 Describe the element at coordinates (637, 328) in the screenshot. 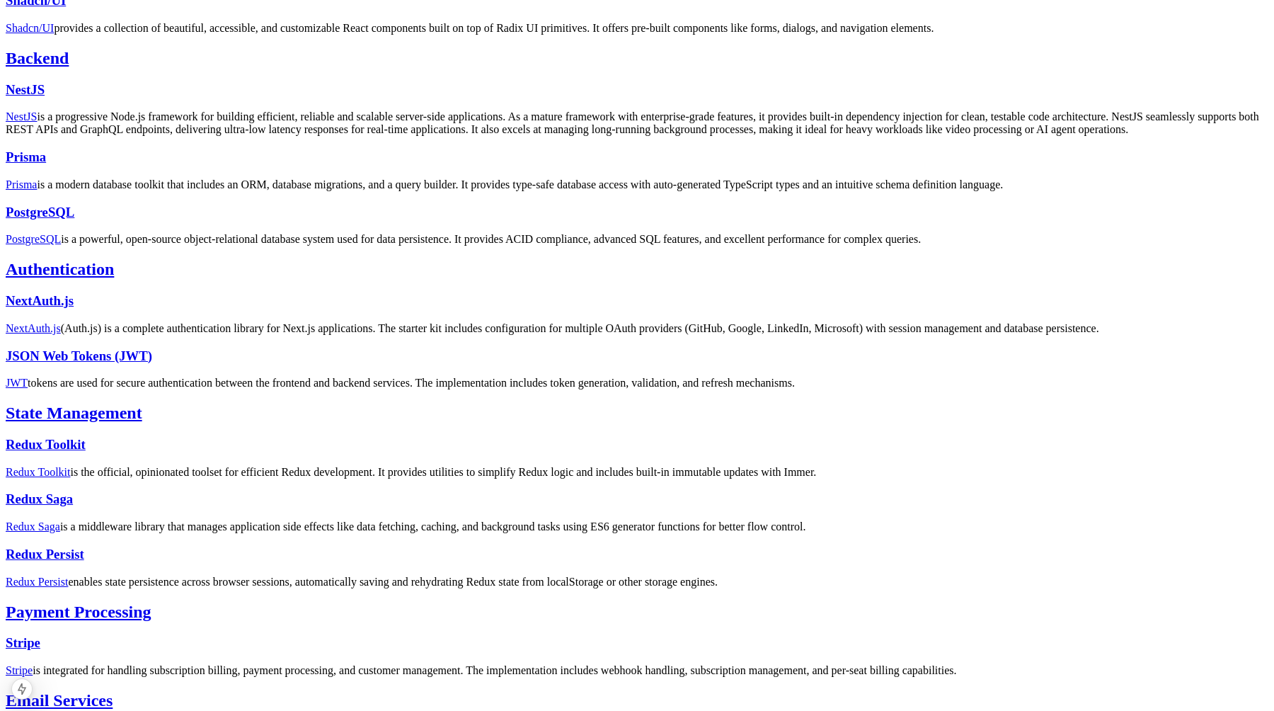

I see `p: (Auth.js) is a complete authentication library for Next.js applications. The starter kit includes...` at that location.